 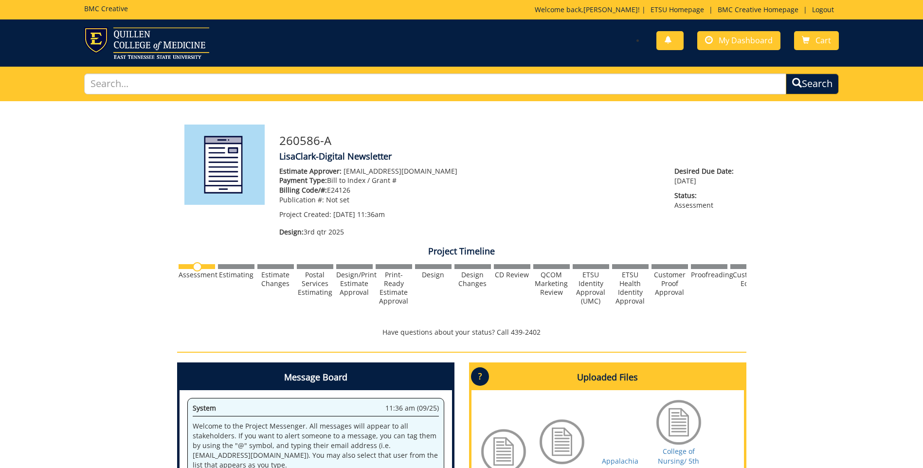 What do you see at coordinates (470, 190) in the screenshot?
I see `p: E24126` at bounding box center [470, 190].